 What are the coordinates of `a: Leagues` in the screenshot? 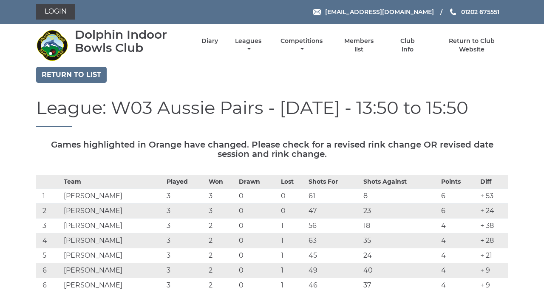 It's located at (248, 45).